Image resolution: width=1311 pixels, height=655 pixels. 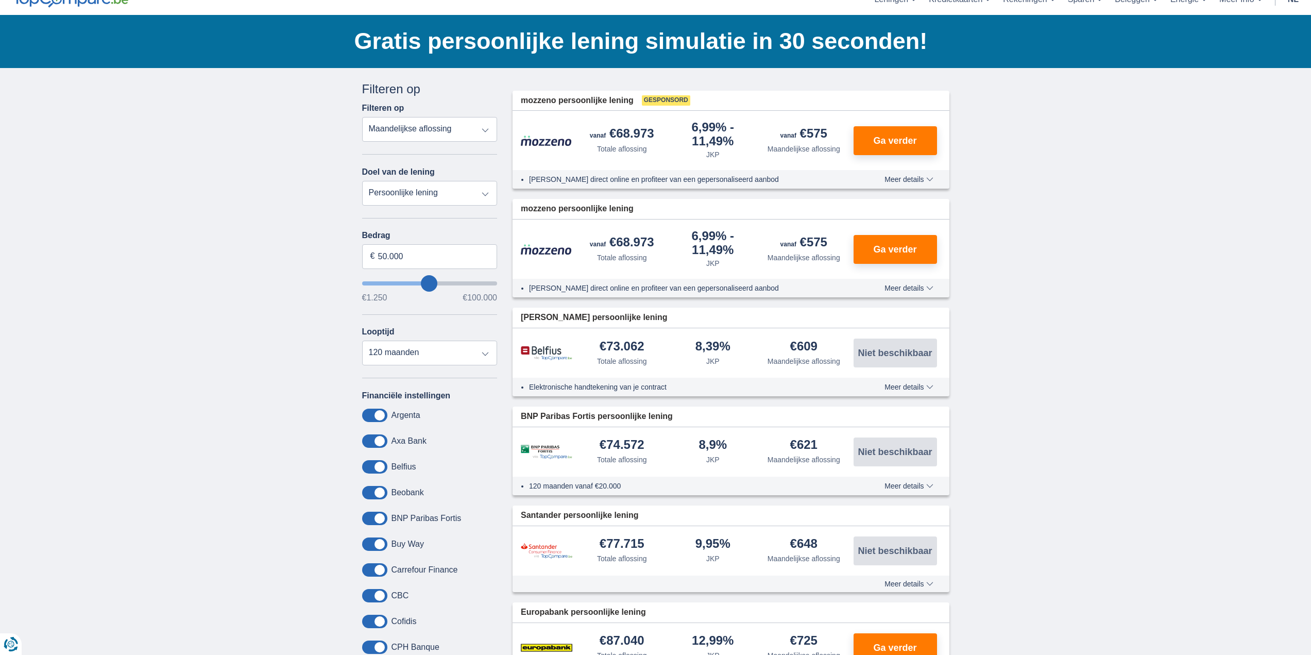 I want to click on span: Europabank persoonlijke lening, so click(x=583, y=612).